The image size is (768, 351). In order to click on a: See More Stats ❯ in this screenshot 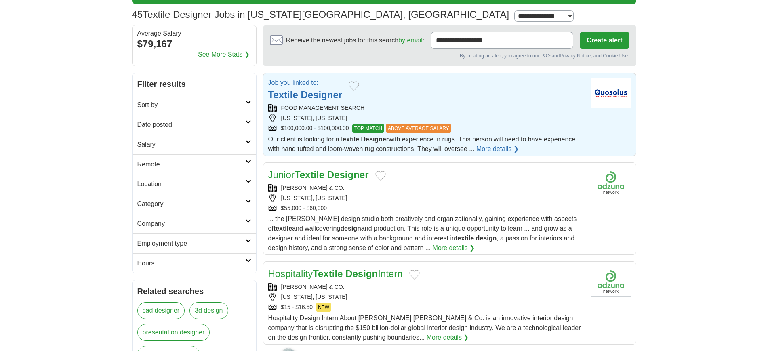, I will do `click(224, 55)`.